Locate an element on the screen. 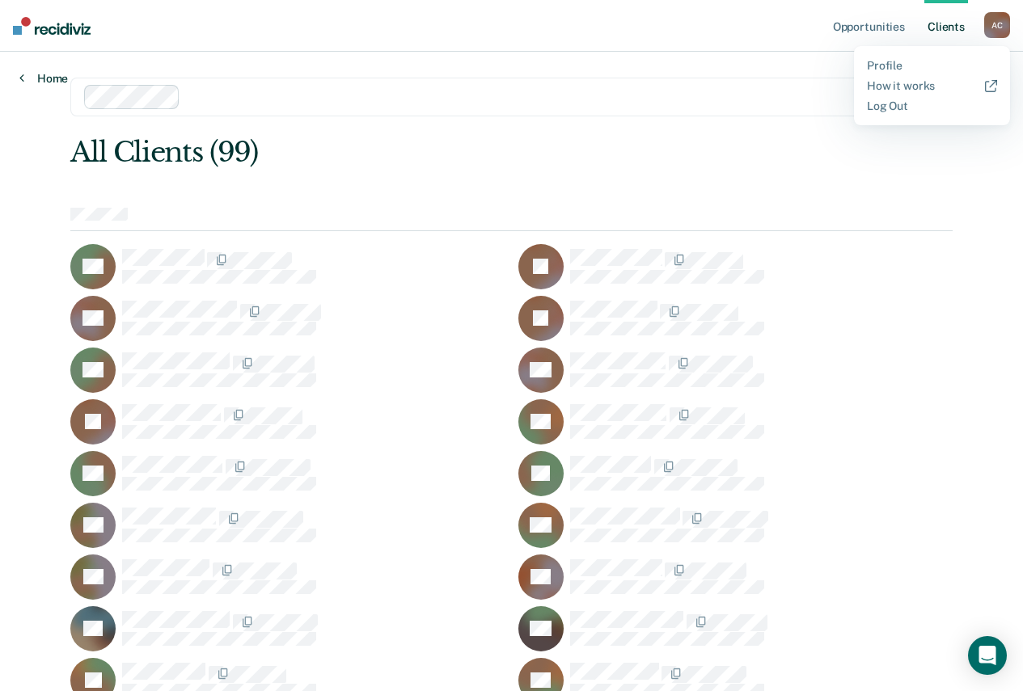 The width and height of the screenshot is (1023, 691). div: A C is located at coordinates (997, 25).